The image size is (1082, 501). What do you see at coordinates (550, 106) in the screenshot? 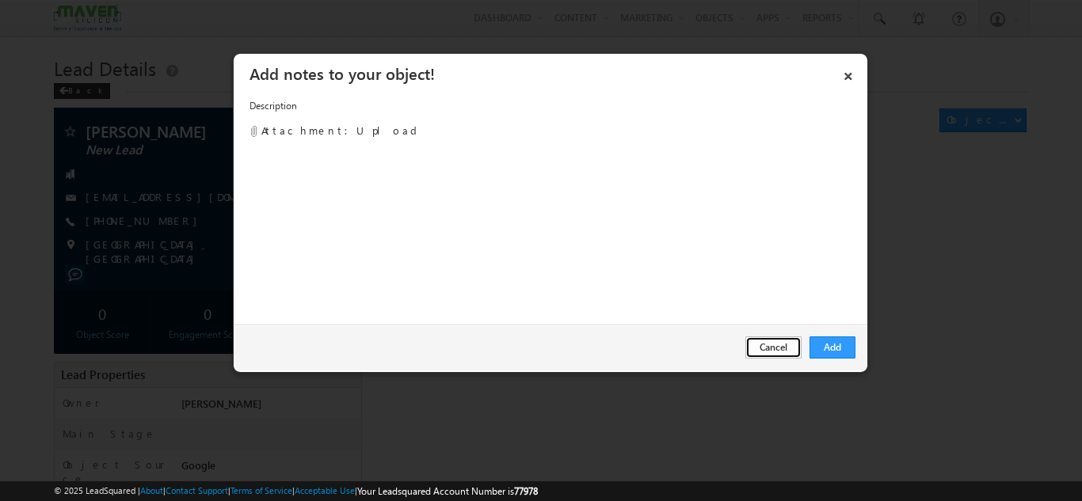
I see `label: Description` at bounding box center [550, 106].